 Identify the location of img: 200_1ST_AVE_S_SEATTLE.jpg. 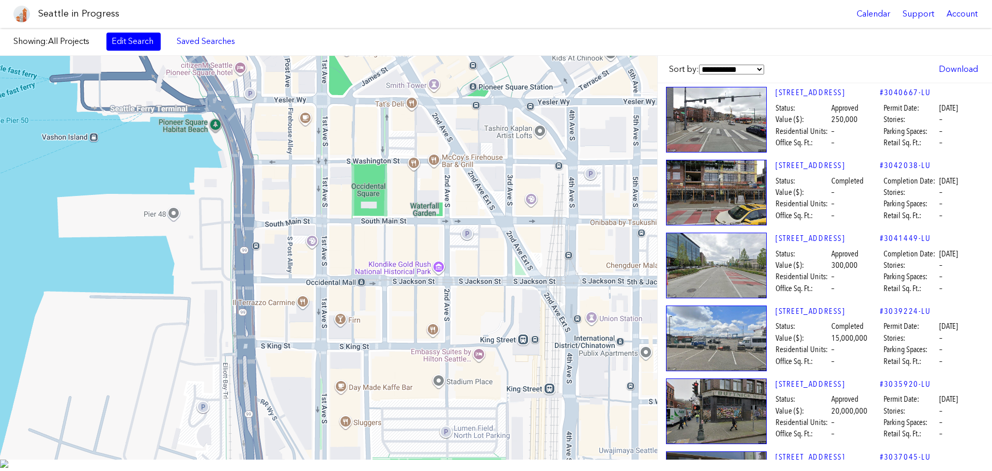
(716, 411).